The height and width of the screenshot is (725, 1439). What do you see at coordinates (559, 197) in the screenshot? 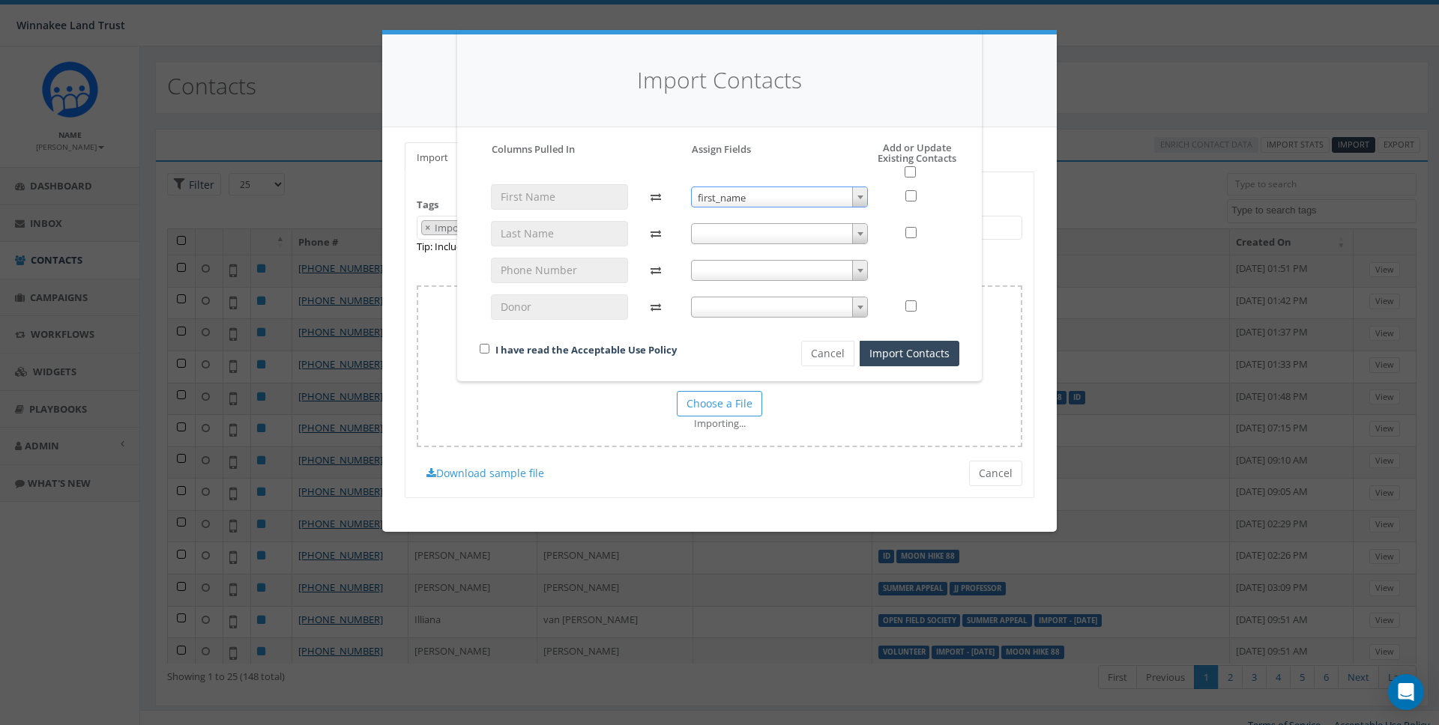
I see `input: First Name` at bounding box center [559, 197].